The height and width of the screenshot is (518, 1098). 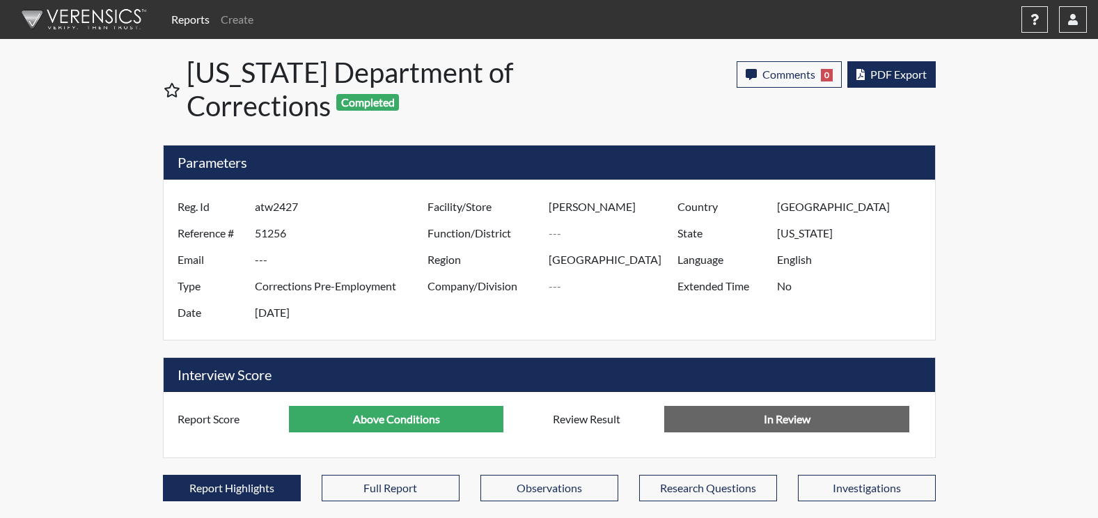 I want to click on h5: Parameters, so click(x=549, y=162).